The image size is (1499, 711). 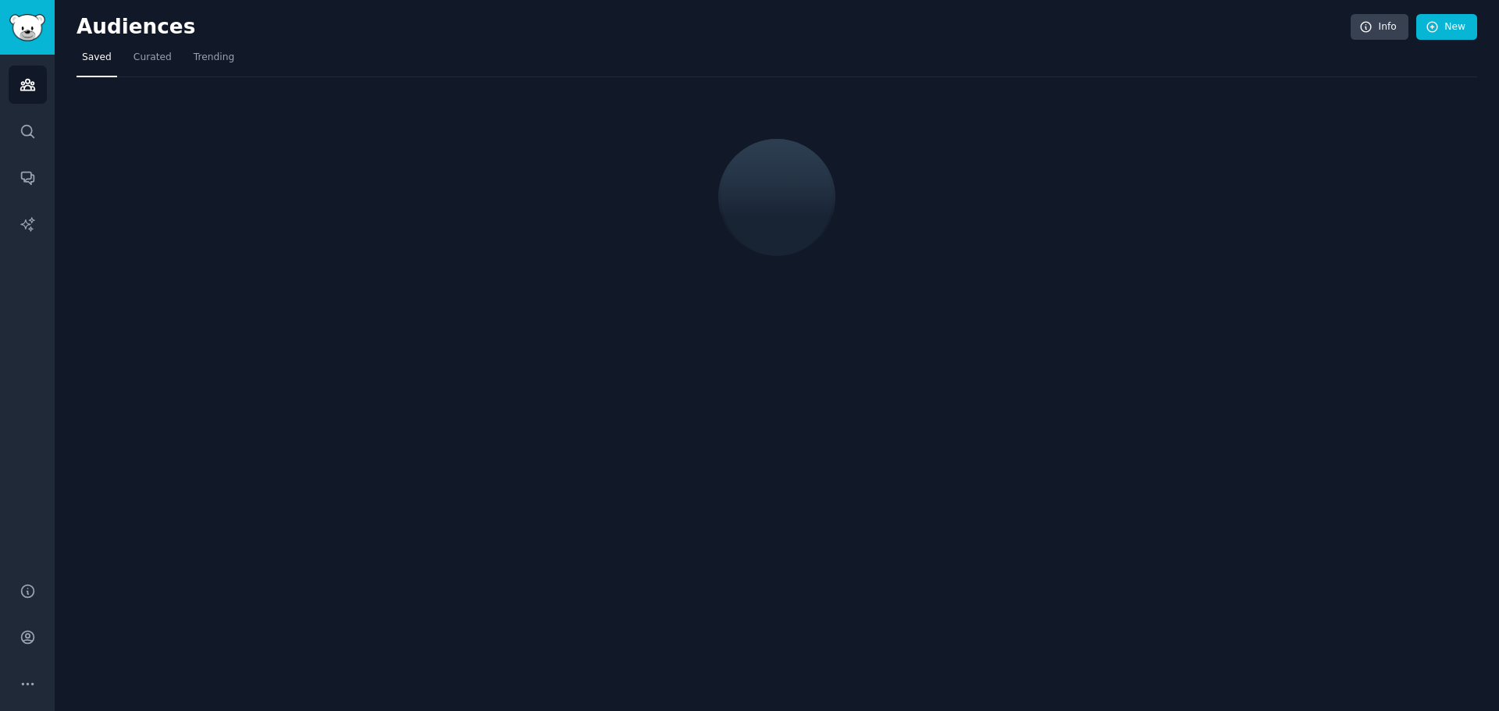 What do you see at coordinates (1447, 27) in the screenshot?
I see `a: New` at bounding box center [1447, 27].